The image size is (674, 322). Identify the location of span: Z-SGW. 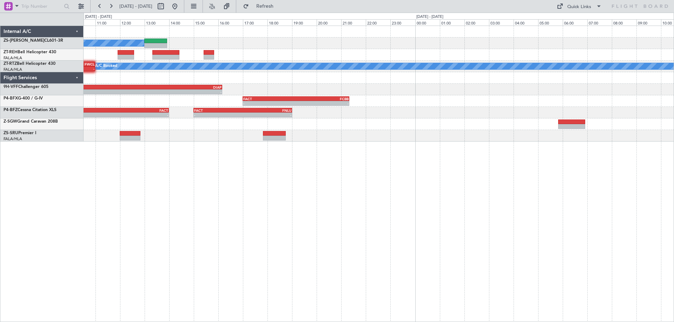
(10, 122).